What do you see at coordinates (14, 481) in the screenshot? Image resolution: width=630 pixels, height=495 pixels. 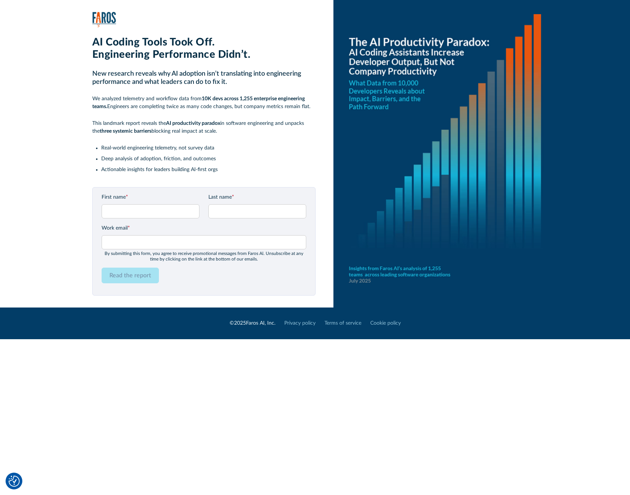 I see `button: Cookie Settings` at bounding box center [14, 481].